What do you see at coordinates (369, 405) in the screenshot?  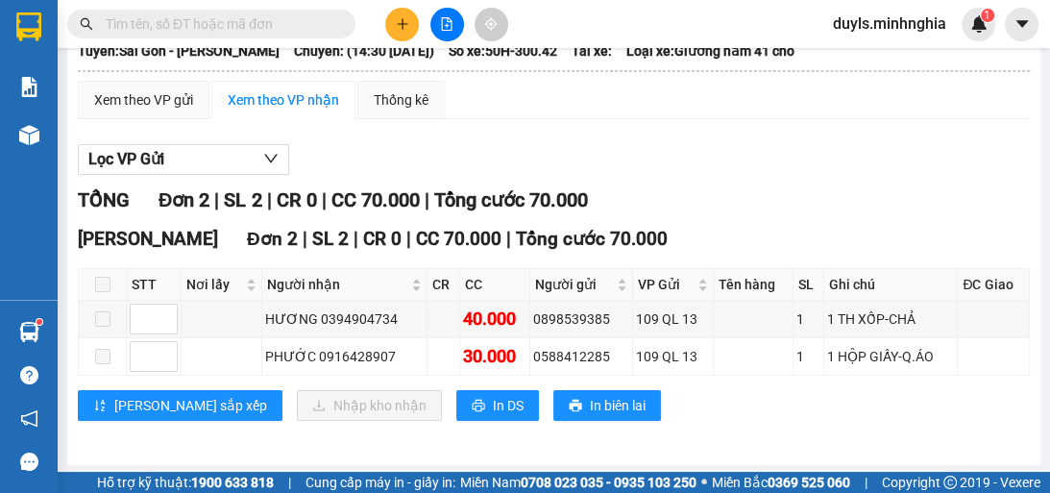 I see `button: downloadNhập kho nhận` at bounding box center [369, 405].